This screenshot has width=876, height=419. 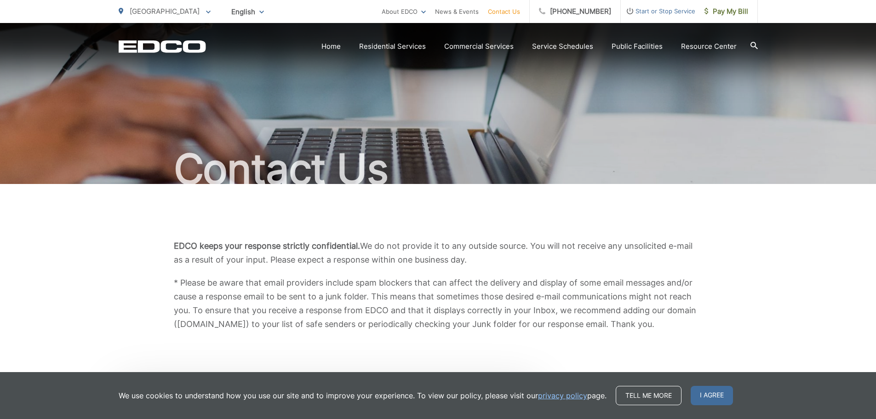 I want to click on p: * Please be aware that email providers include spam blockers that can affect the delivery and dis..., so click(x=438, y=304).